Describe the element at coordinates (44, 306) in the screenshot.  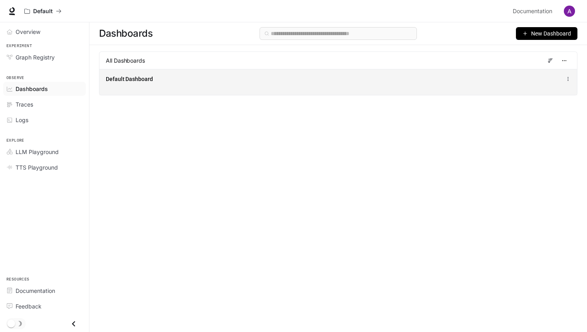
I see `a: Feedback` at that location.